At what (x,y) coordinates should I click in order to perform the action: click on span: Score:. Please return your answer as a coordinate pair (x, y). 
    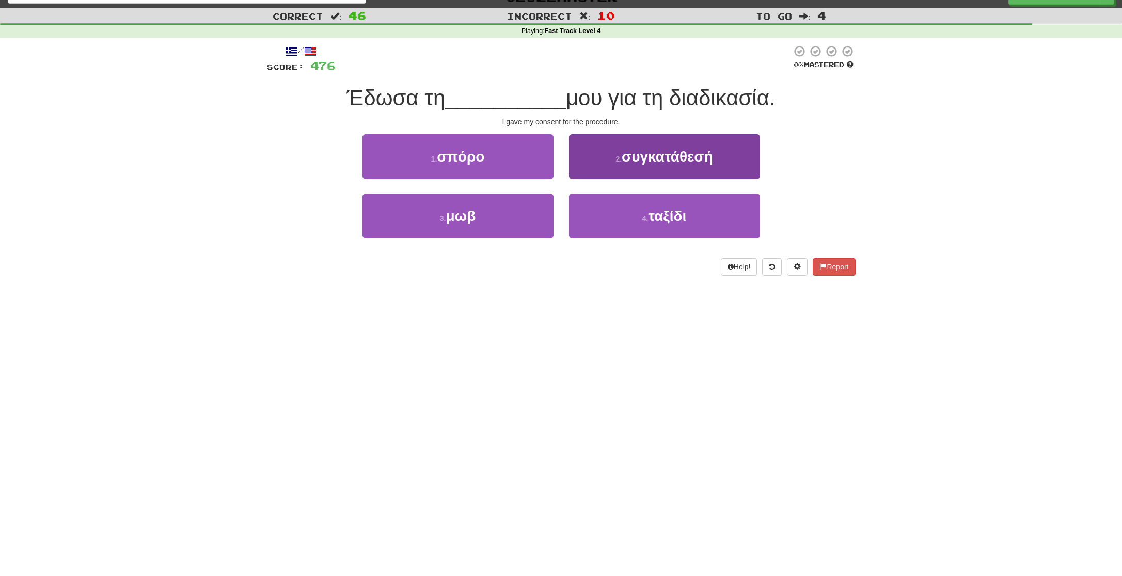
    Looking at the image, I should click on (286, 67).